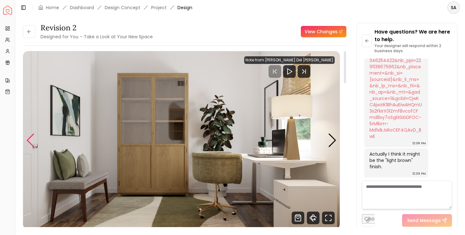  Describe the element at coordinates (332, 140) in the screenshot. I see `div: Next slide` at that location.